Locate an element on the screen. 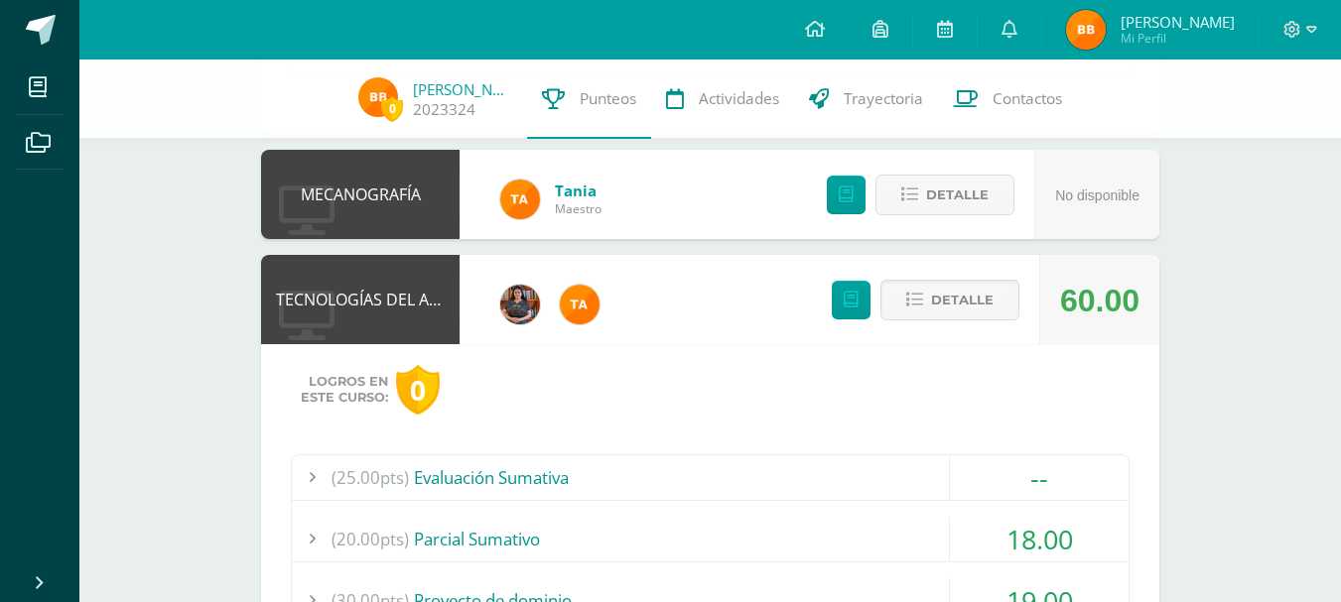 The height and width of the screenshot is (602, 1341). span: Mi Perfil is located at coordinates (1177, 38).